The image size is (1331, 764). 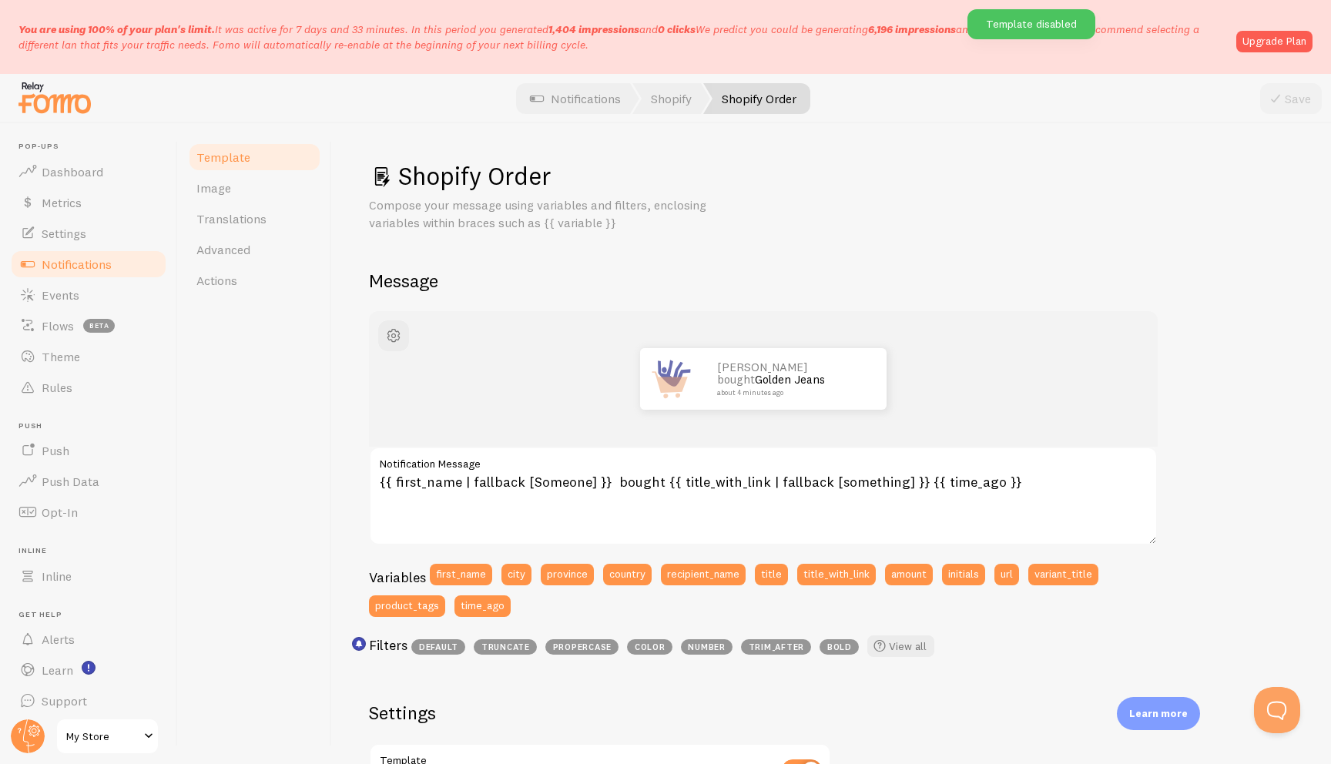 I want to click on button: amount, so click(x=909, y=575).